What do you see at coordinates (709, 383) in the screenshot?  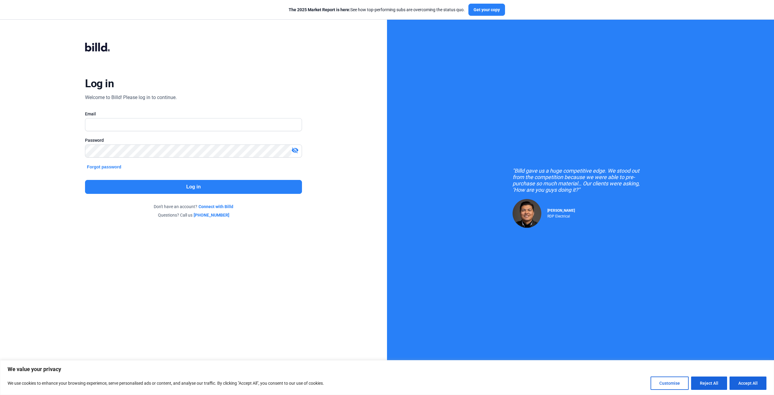 I see `button: Reject All` at bounding box center [709, 383].